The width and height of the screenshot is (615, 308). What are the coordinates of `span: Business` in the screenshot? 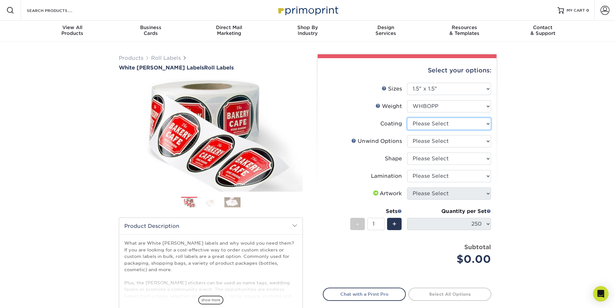 It's located at (150, 27).